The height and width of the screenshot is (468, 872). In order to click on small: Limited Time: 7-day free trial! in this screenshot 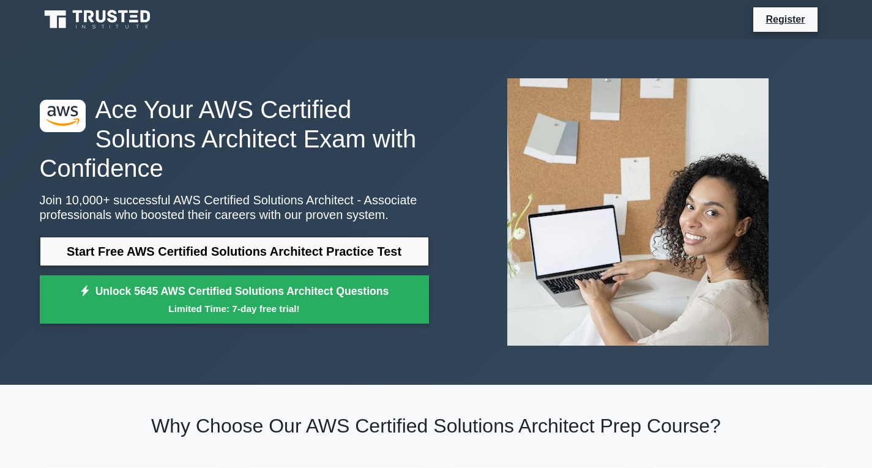, I will do `click(234, 308)`.